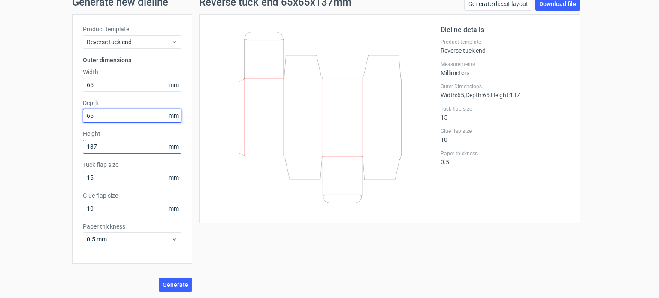 This screenshot has height=298, width=659. Describe the element at coordinates (505, 30) in the screenshot. I see `h2: Dieline details` at that location.